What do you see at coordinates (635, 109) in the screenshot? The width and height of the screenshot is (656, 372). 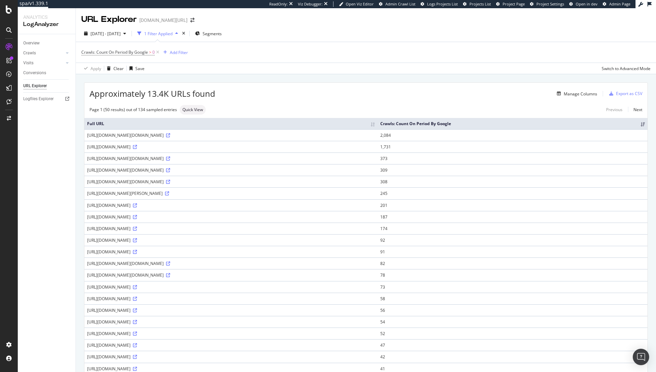 I see `a: Next` at bounding box center [635, 109].